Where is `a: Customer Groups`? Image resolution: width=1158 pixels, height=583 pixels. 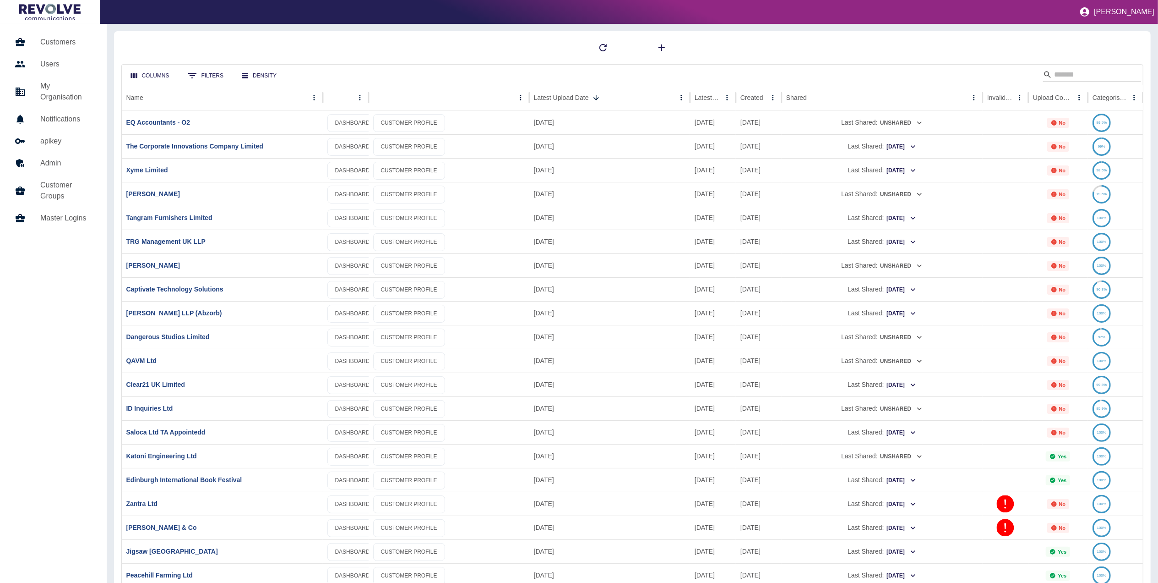
a: Customer Groups is located at coordinates (53, 191).